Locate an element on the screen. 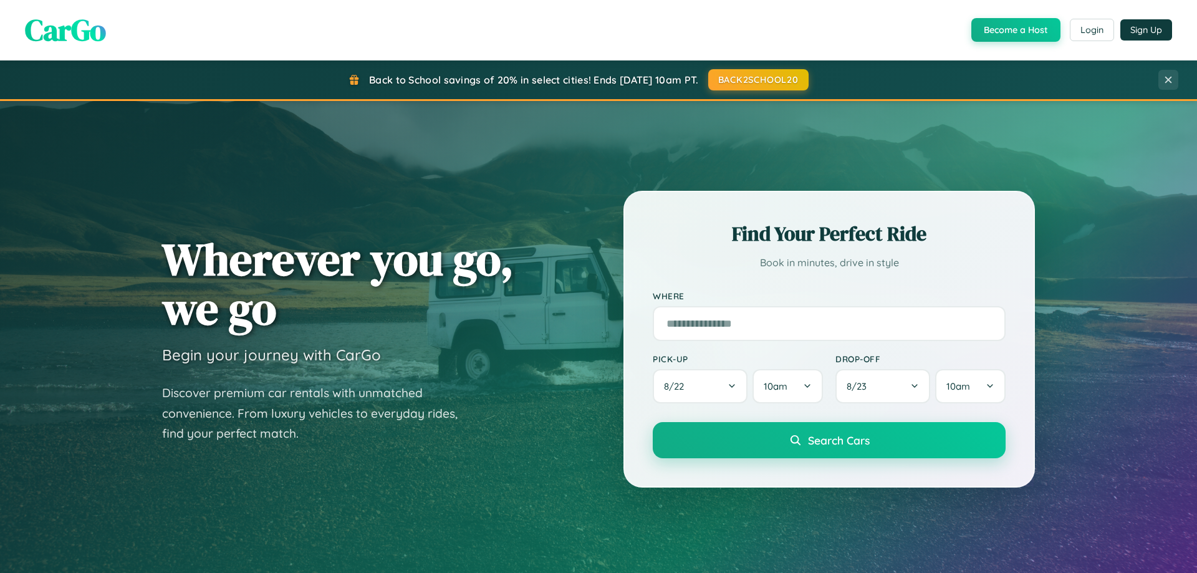  button: Sign Up is located at coordinates (1145, 30).